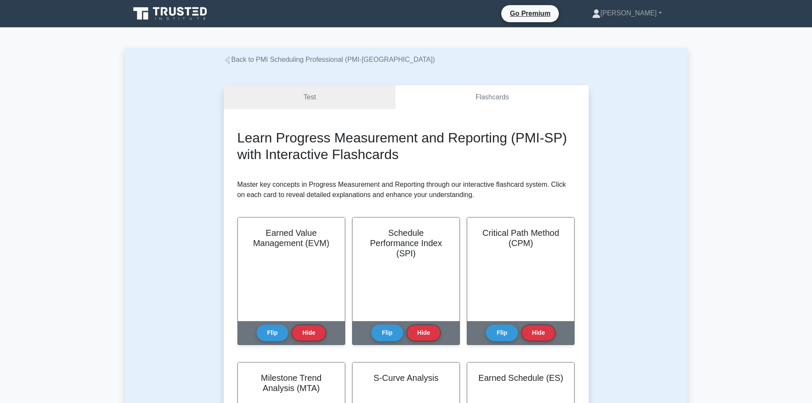  I want to click on h2: Milestone Trend Analysis (MTA), so click(291, 383).